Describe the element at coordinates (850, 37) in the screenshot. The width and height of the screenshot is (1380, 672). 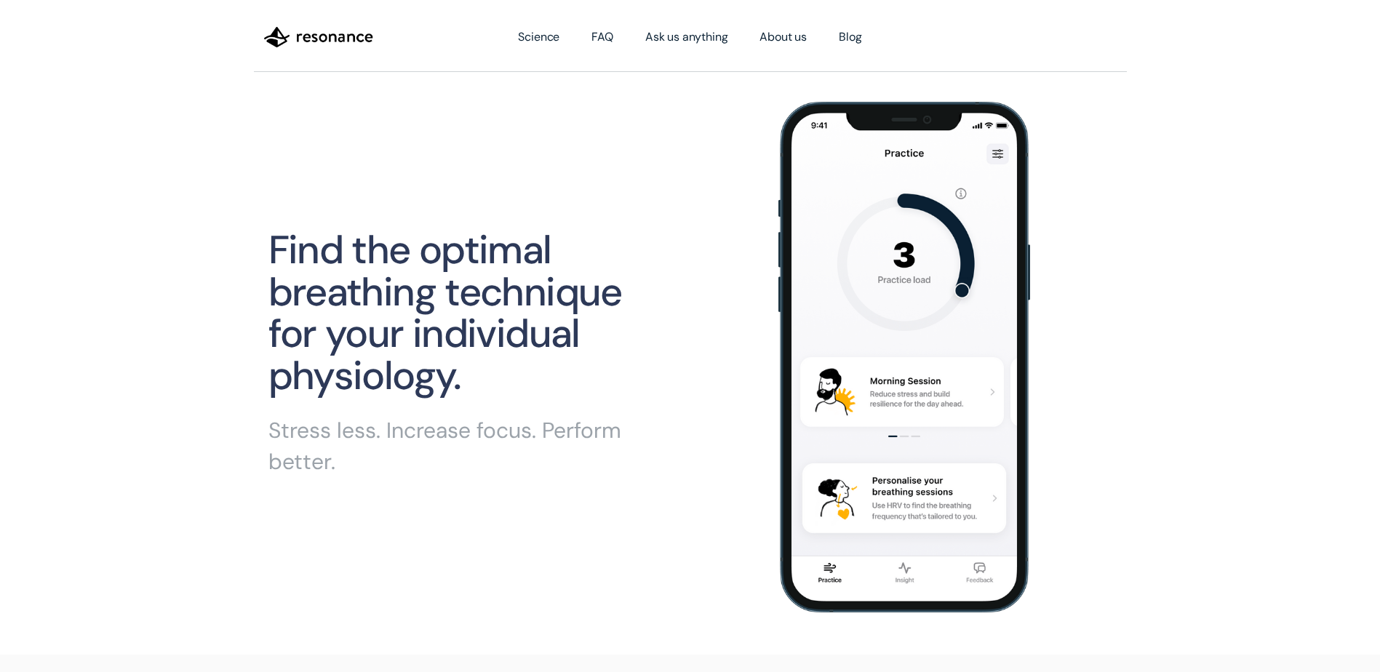
I see `a: Blog` at that location.